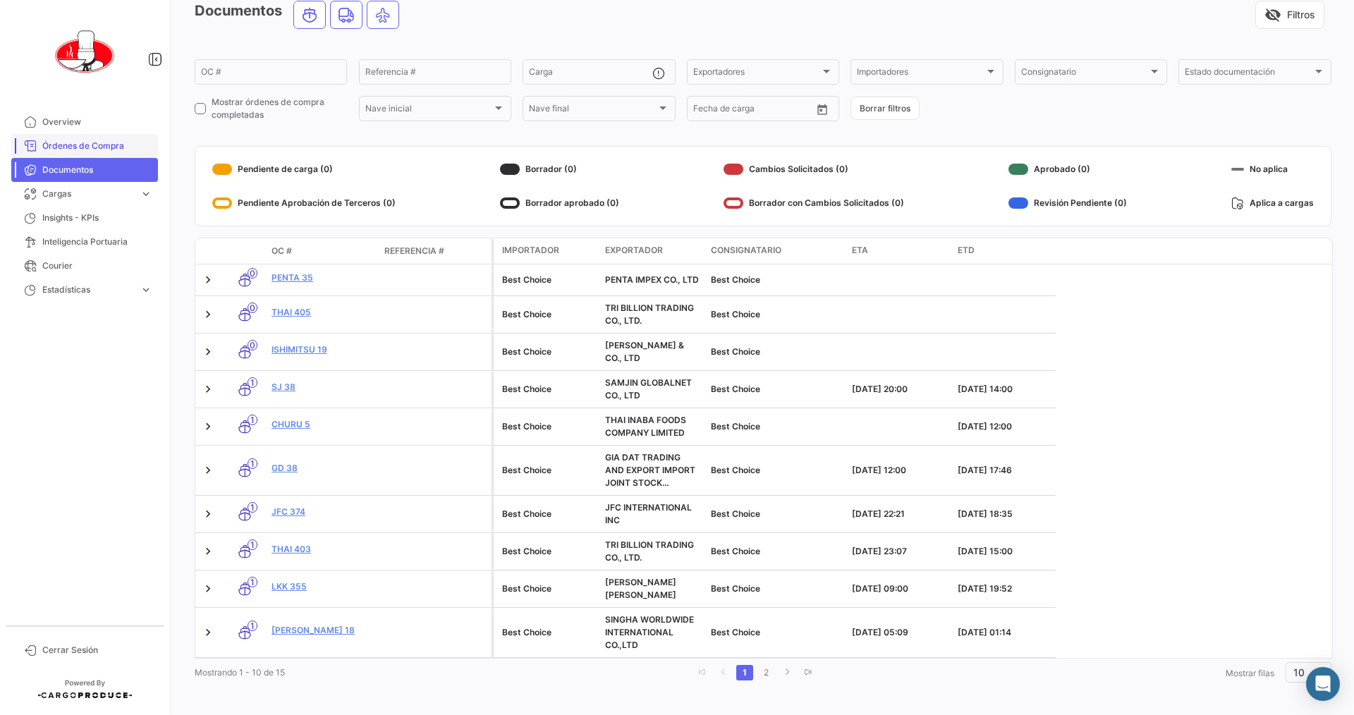 This screenshot has height=715, width=1354. What do you see at coordinates (85, 52) in the screenshot?
I see `img: 0621d632-ab00-45ba-b411-ac9e9fb3f036.png` at bounding box center [85, 52].